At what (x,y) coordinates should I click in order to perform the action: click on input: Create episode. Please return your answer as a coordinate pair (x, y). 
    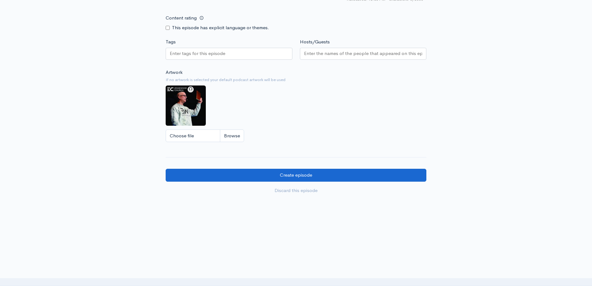
    Looking at the image, I should click on (296, 175).